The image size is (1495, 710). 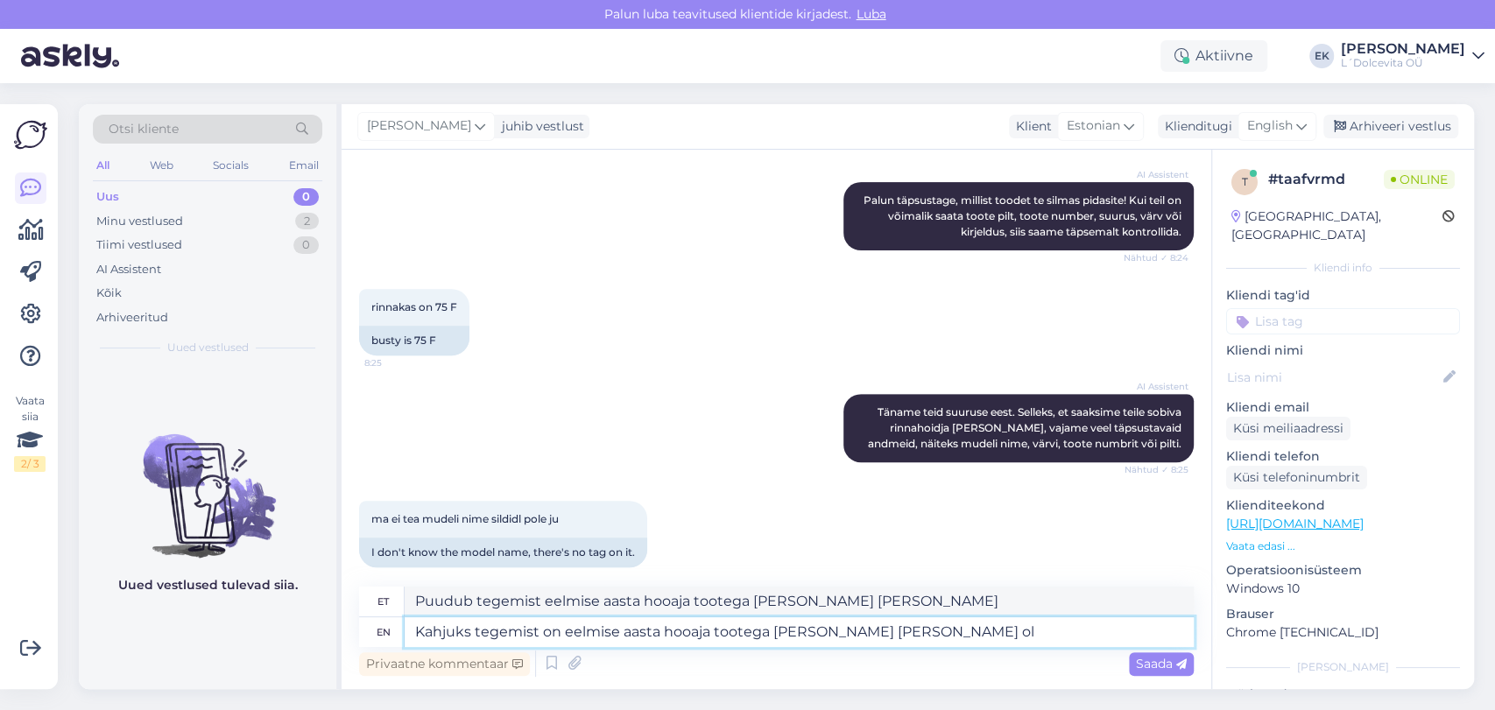 I want to click on p: Brauser, so click(x=1343, y=614).